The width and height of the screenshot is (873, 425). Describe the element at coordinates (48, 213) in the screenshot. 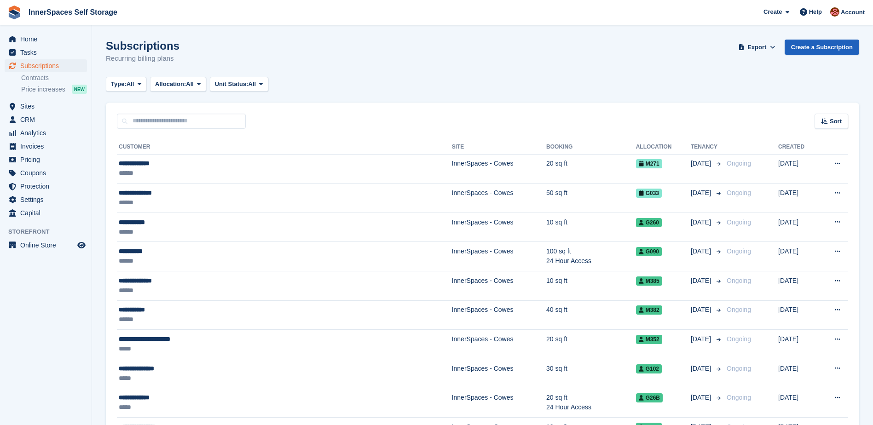

I see `span: Capital` at that location.